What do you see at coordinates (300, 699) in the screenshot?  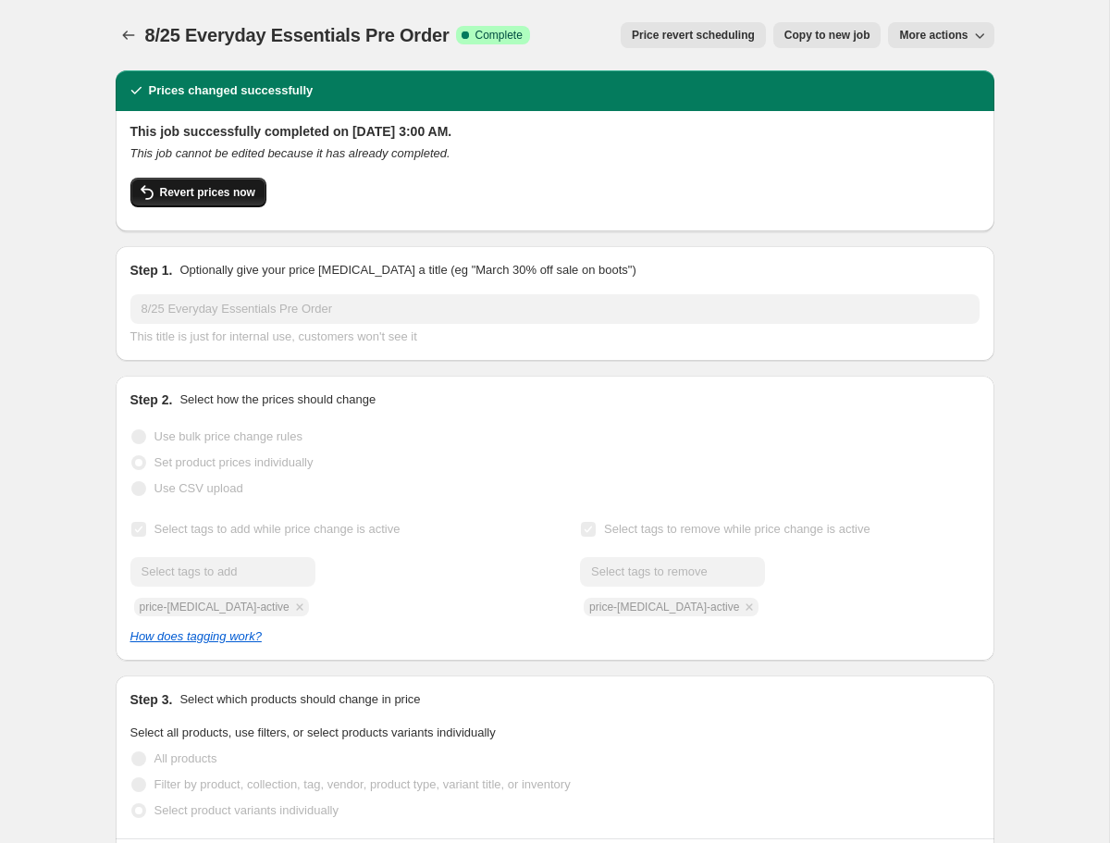 I see `p: Select which products should change in price` at bounding box center [300, 699].